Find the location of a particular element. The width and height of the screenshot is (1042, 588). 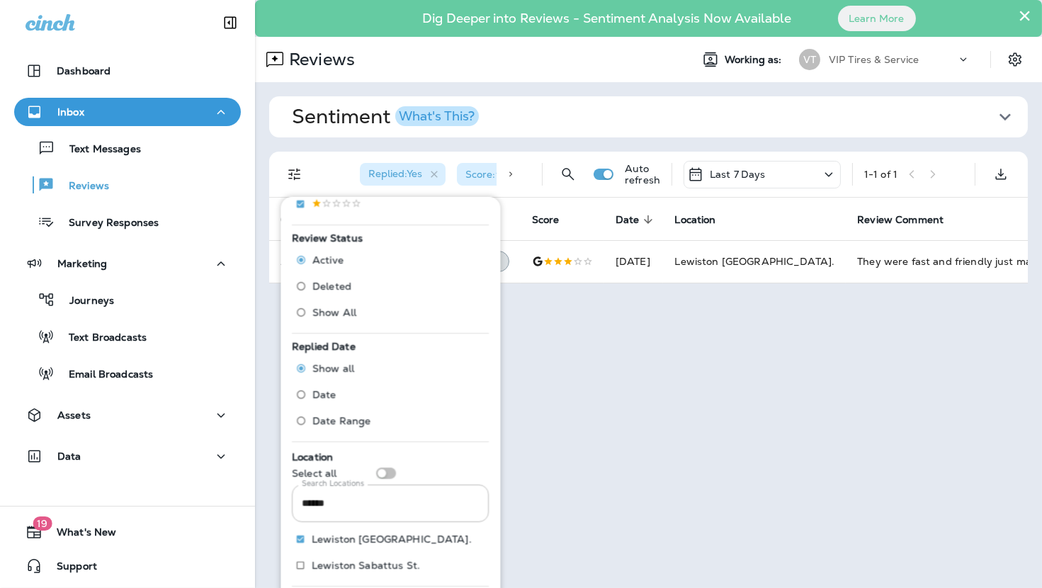

span: Active is located at coordinates (328, 260).